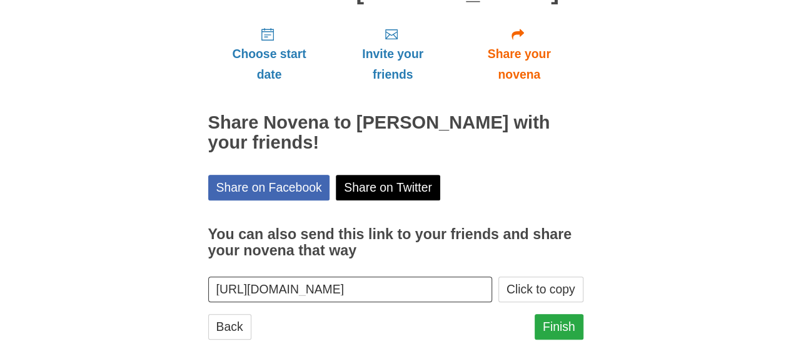 Image resolution: width=791 pixels, height=349 pixels. I want to click on a: Share your novena, so click(519, 54).